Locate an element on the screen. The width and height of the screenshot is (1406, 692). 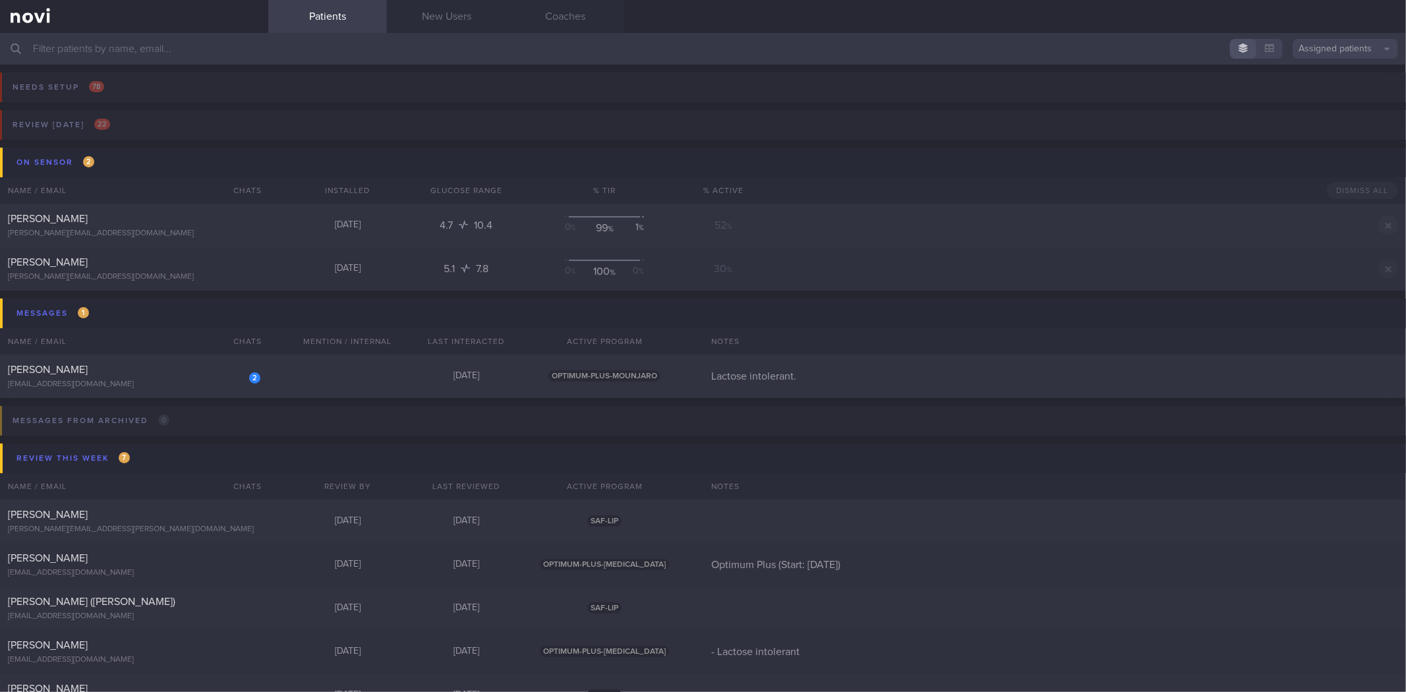
span: 10.4 is located at coordinates (483, 225).